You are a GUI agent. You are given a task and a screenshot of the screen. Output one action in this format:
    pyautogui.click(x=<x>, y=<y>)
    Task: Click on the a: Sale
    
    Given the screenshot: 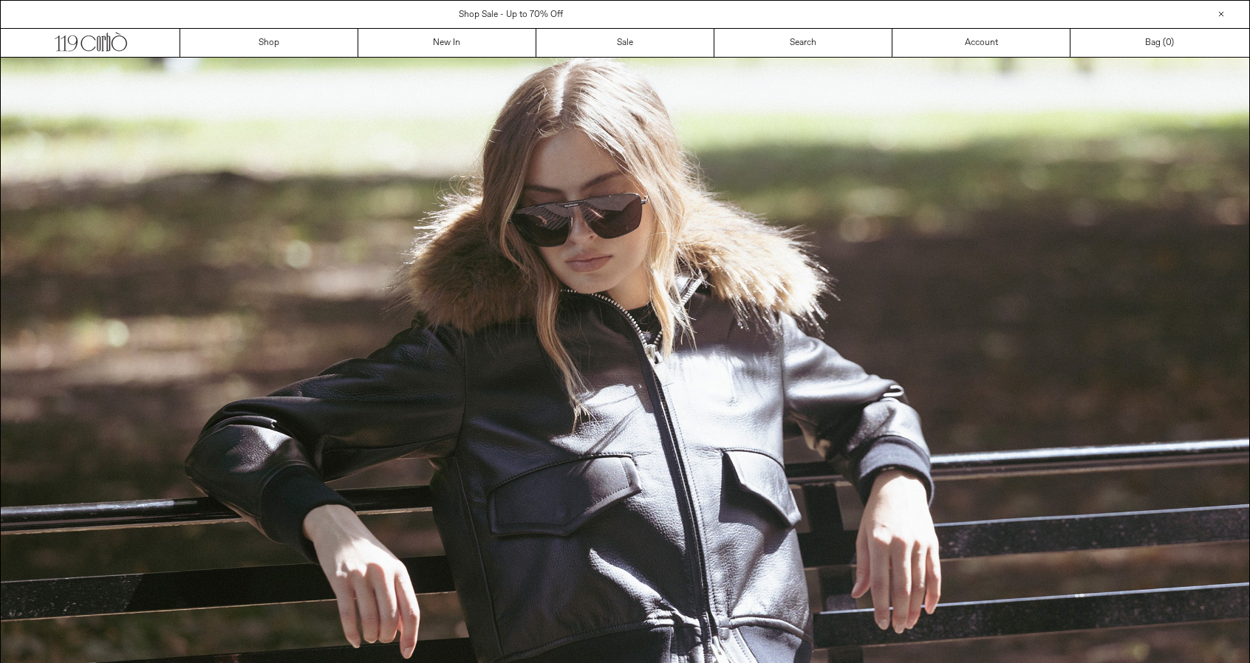 What is the action you would take?
    pyautogui.click(x=625, y=43)
    